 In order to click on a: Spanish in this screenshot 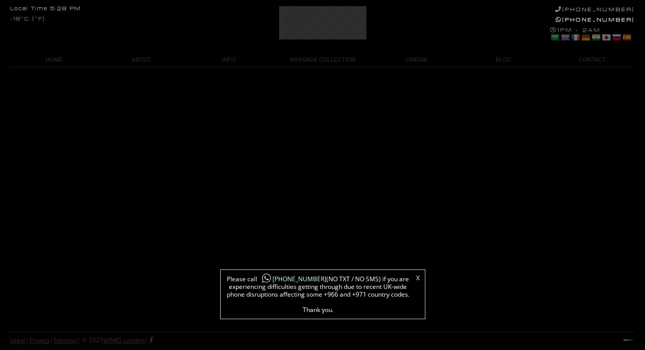, I will do `click(626, 37)`.